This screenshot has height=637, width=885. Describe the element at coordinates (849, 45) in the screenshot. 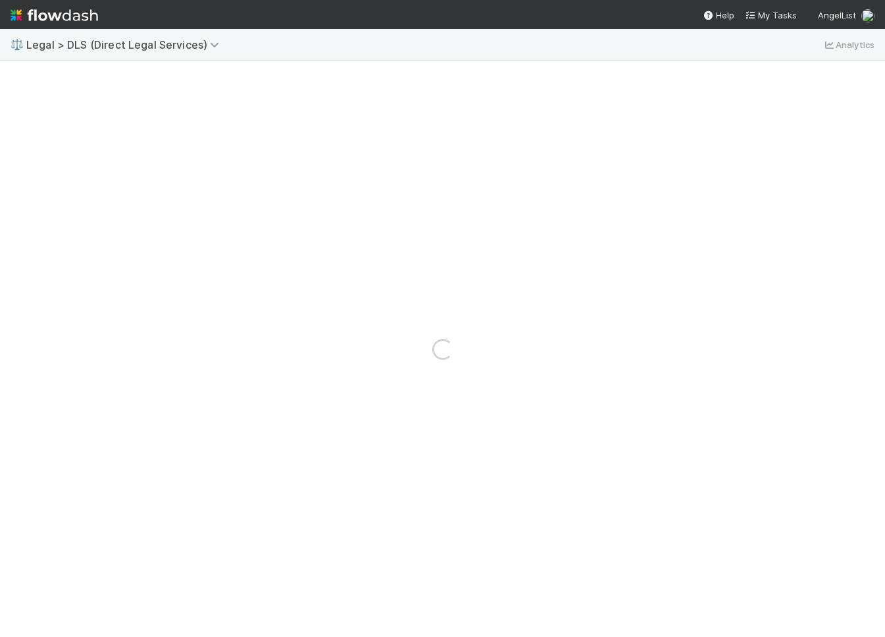

I see `a: Analytics` at that location.